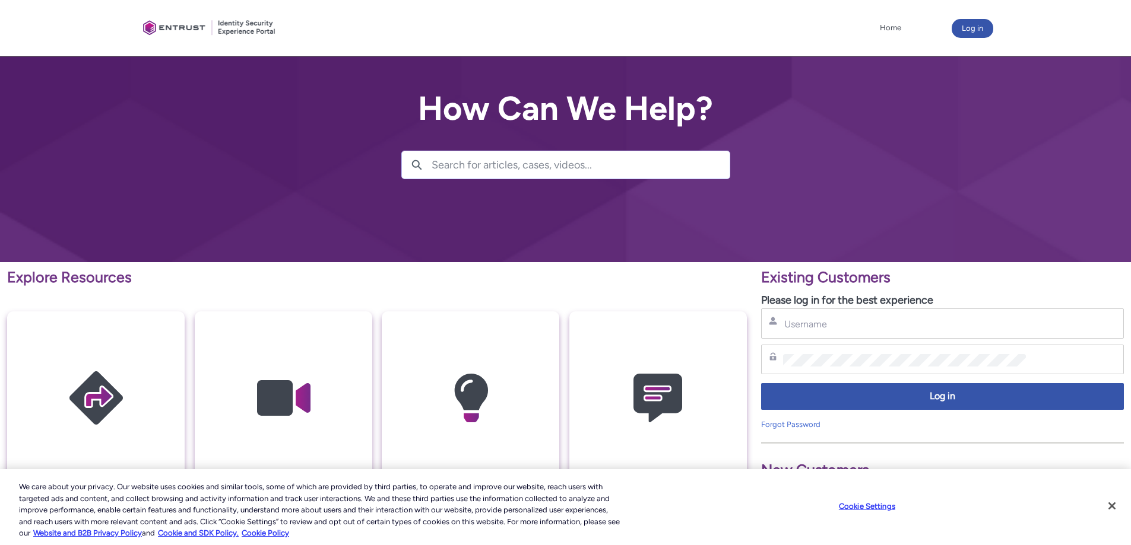  I want to click on input: Username, so click(904, 324).